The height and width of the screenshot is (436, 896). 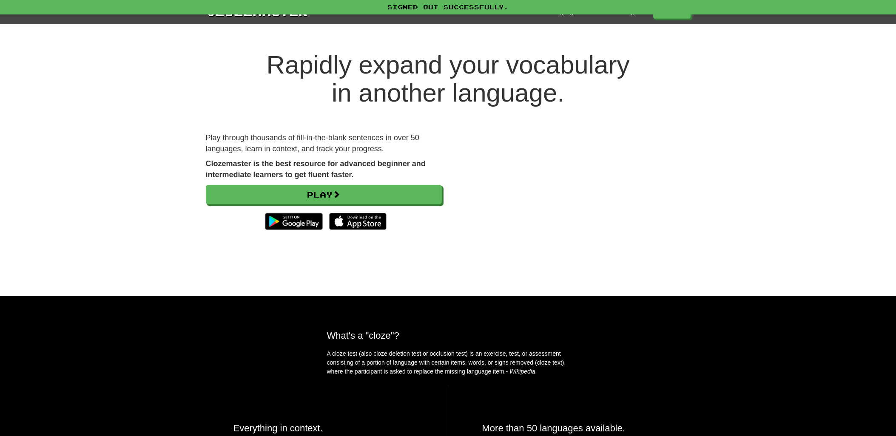 I want to click on em: - Wikipedia, so click(x=521, y=372).